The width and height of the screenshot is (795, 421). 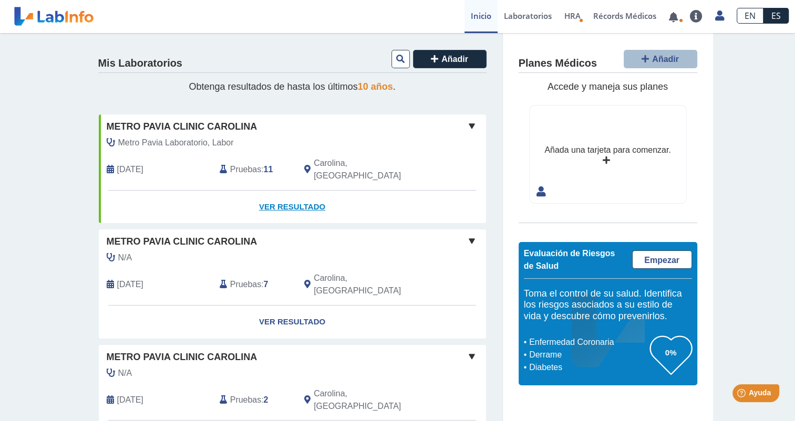 I want to click on li: Derrame, so click(x=588, y=355).